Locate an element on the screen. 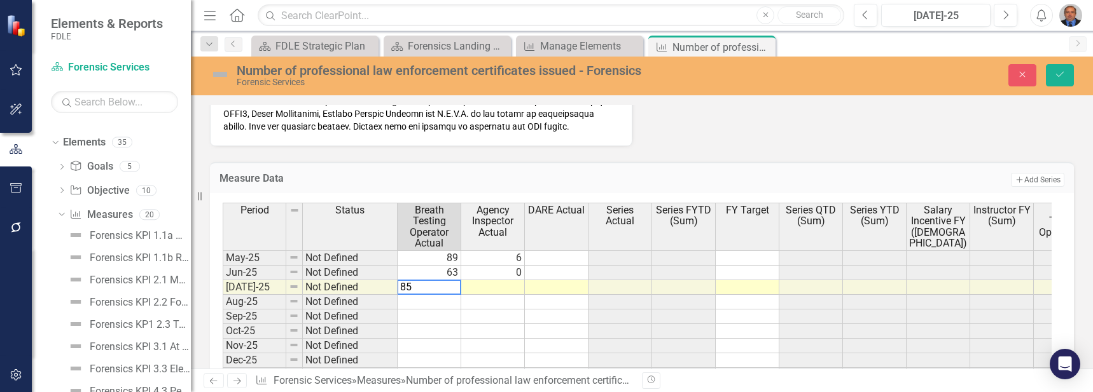 The height and width of the screenshot is (392, 1093). div: Forensics KPI 1.1b Reduce turn-around-time (TAT) to 30 days average. is located at coordinates (140, 258).